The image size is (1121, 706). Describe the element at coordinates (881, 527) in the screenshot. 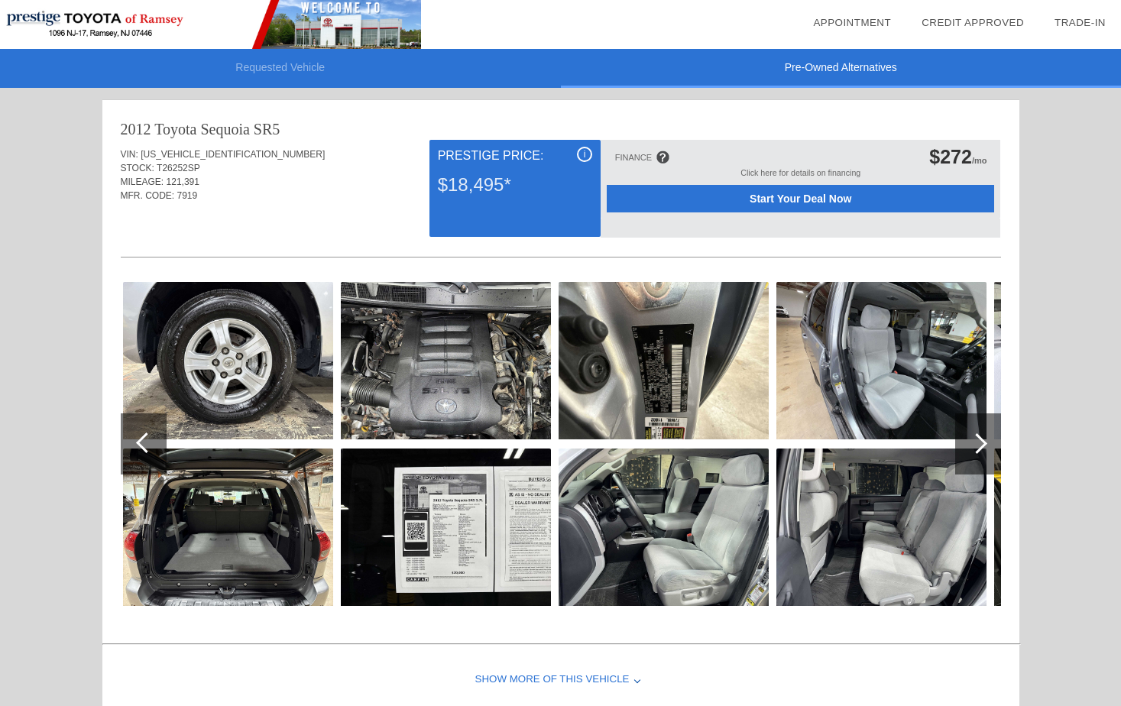

I see `img: 68dde52fc34e376627b63ee1.jpg` at that location.